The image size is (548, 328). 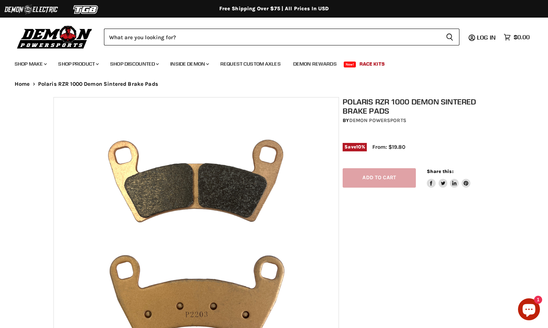 I want to click on a: Shop Discounted, so click(x=134, y=64).